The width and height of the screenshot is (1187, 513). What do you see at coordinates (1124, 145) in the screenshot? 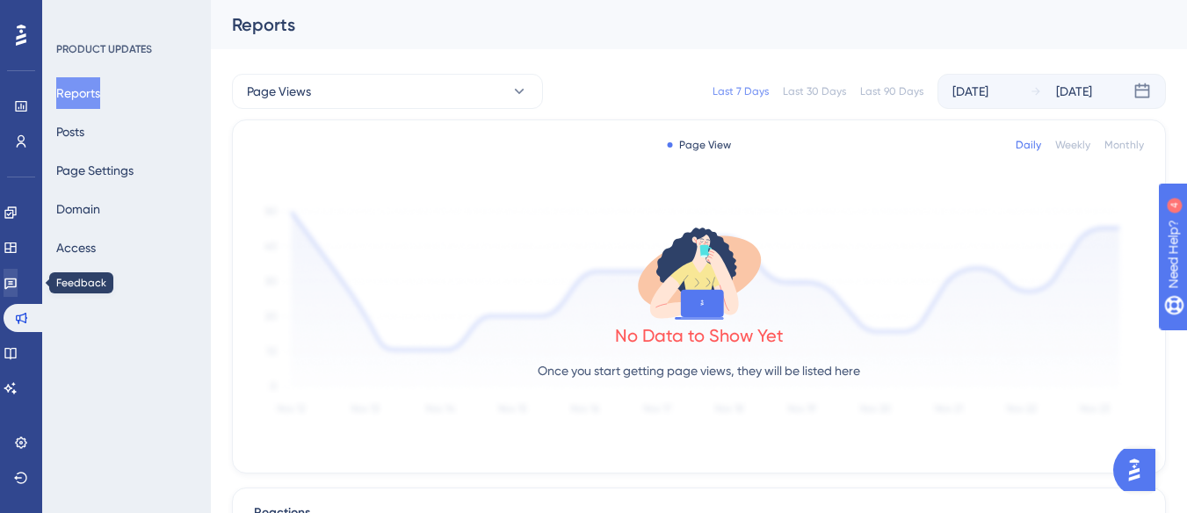
I see `div: Monthly` at bounding box center [1124, 145].